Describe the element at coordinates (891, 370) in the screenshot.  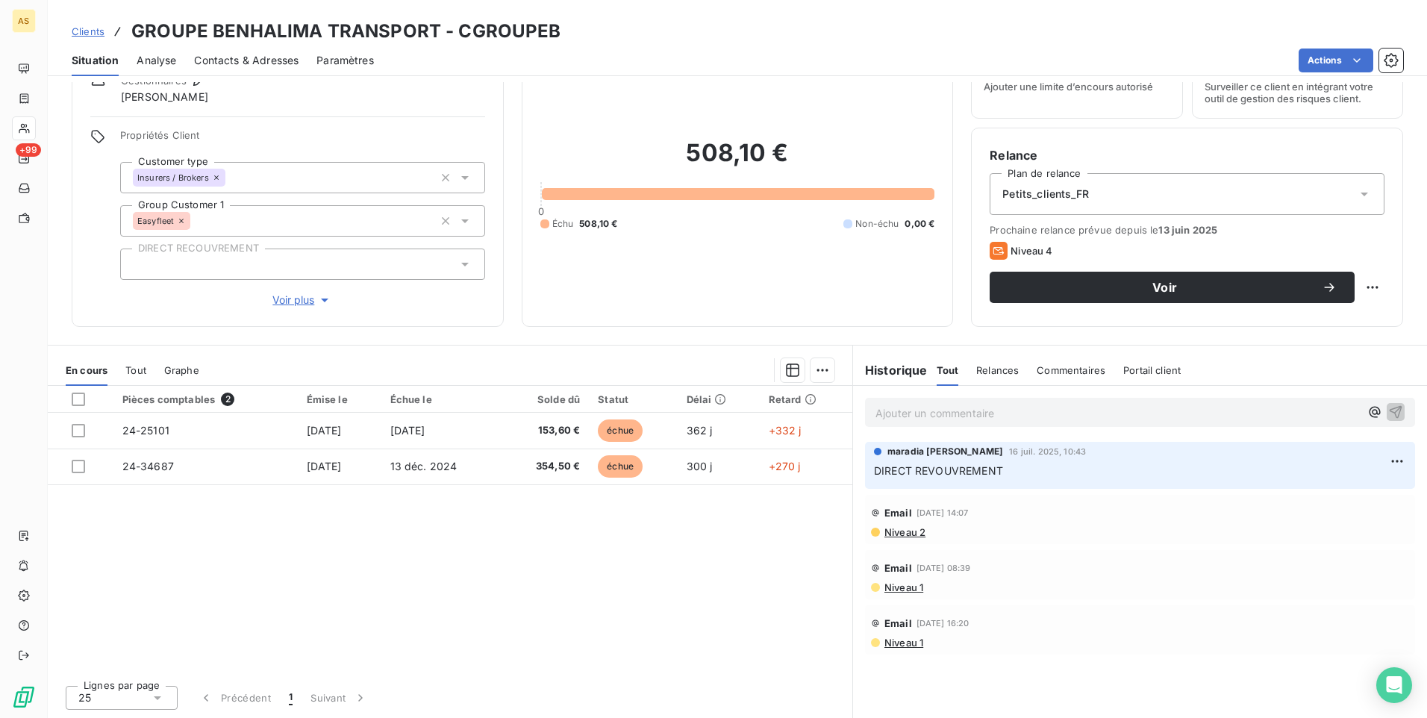
I see `h6: Historique` at that location.